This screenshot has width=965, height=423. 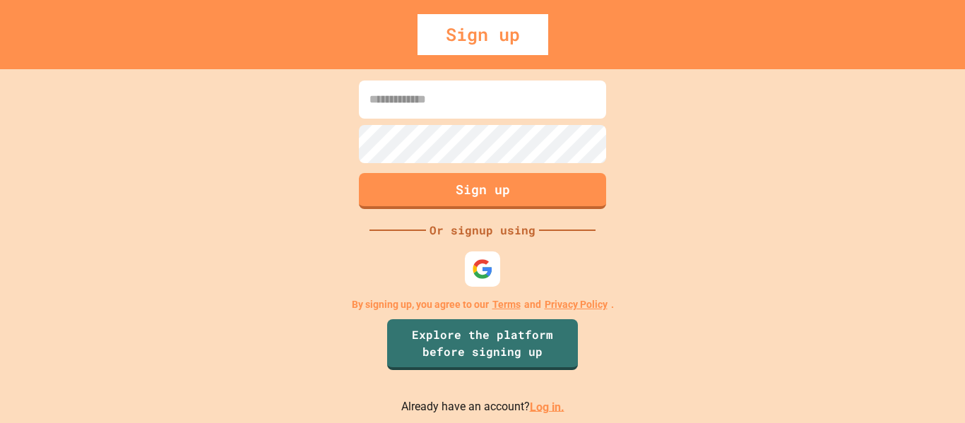 I want to click on button: Sign up, so click(x=482, y=191).